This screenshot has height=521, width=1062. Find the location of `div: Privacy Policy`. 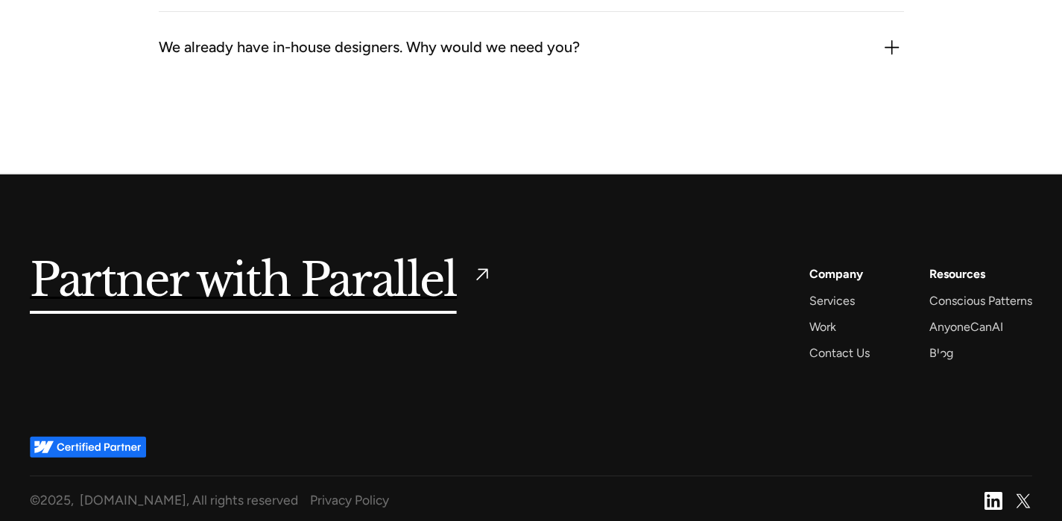

div: Privacy Policy is located at coordinates (641, 499).